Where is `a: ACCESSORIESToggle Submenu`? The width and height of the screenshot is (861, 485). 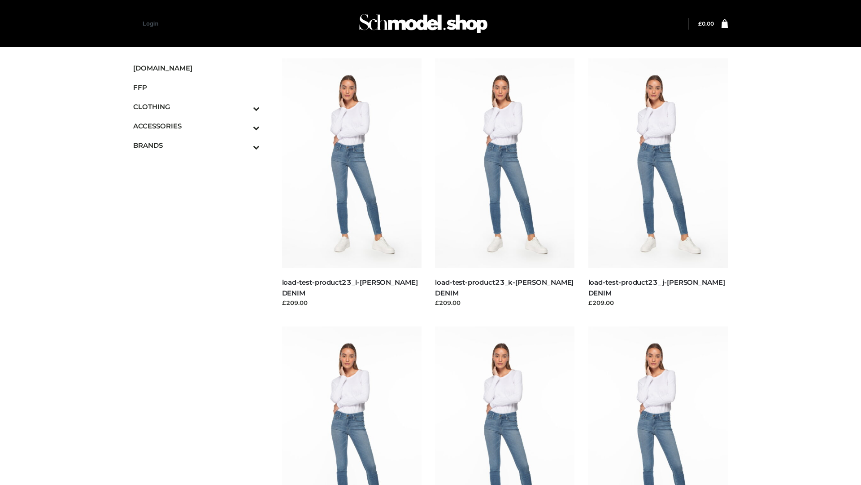
a: ACCESSORIESToggle Submenu is located at coordinates (196, 126).